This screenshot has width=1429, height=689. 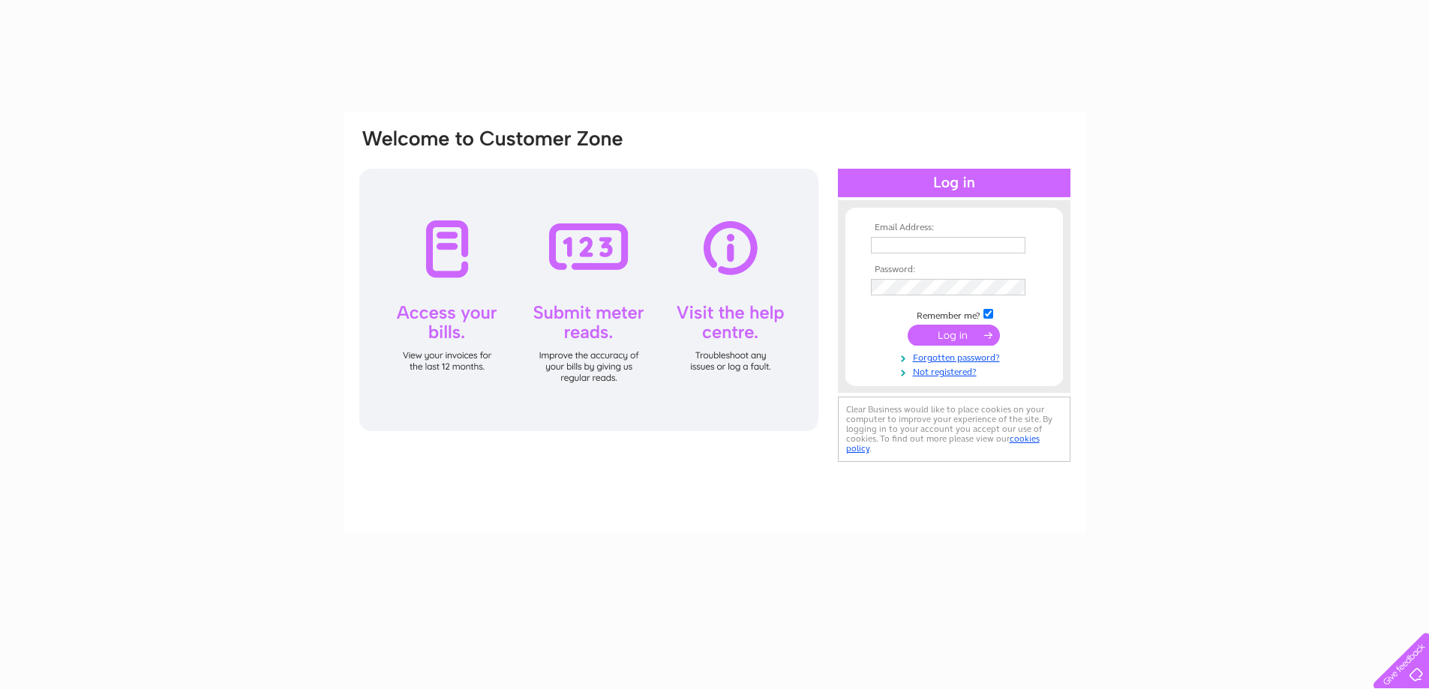 I want to click on th: Email Address:, so click(x=954, y=228).